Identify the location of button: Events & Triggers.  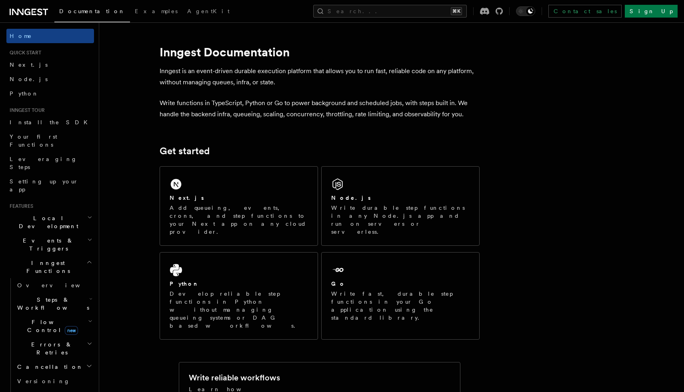
(50, 245).